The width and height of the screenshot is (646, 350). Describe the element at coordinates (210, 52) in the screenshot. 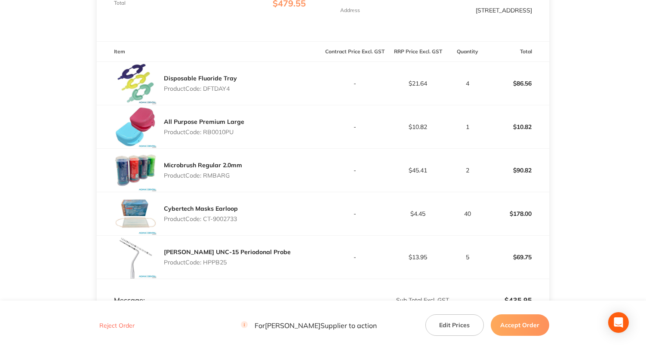

I see `th: Item` at that location.